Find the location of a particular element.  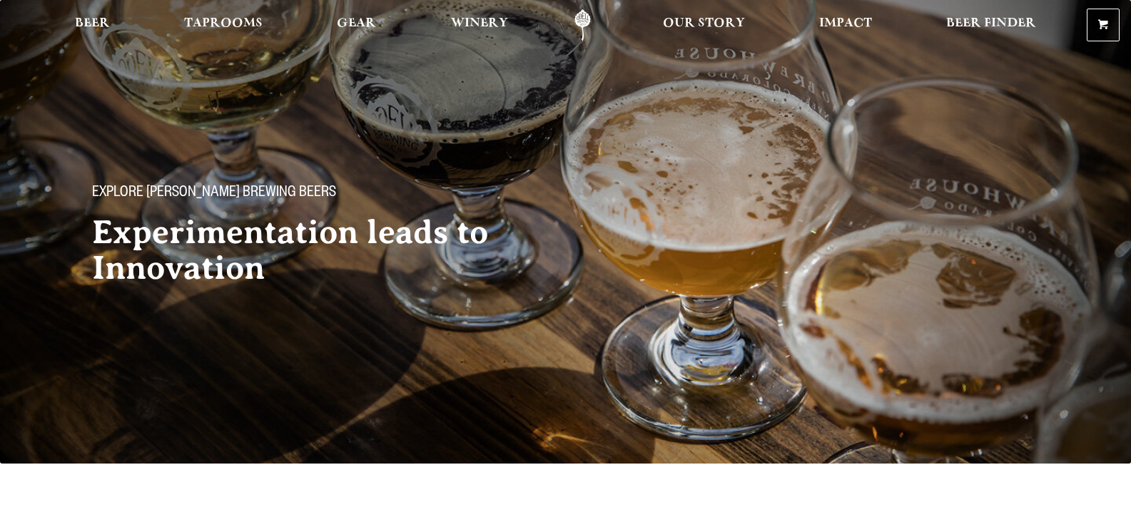

a: Impact is located at coordinates (846, 25).